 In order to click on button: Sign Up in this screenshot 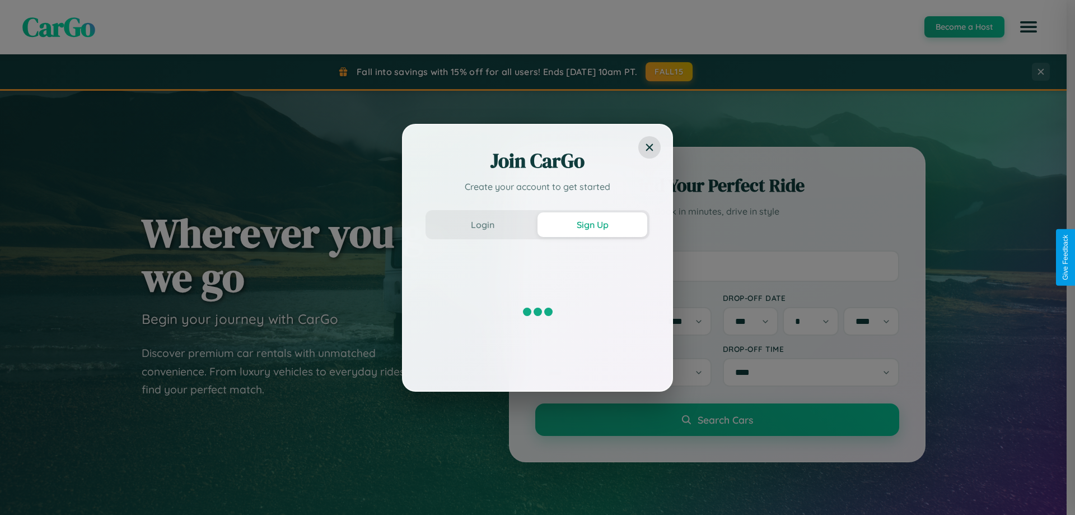, I will do `click(592, 225)`.